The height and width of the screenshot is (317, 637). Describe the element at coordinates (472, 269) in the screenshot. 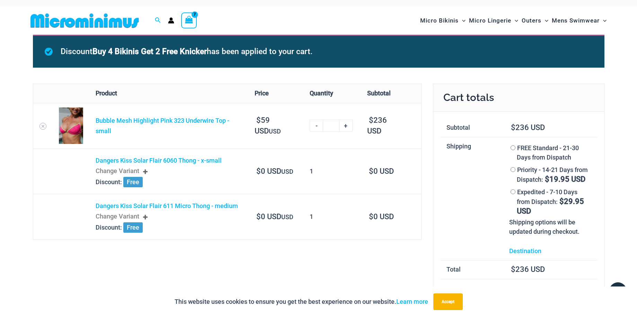

I see `th: Total` at that location.